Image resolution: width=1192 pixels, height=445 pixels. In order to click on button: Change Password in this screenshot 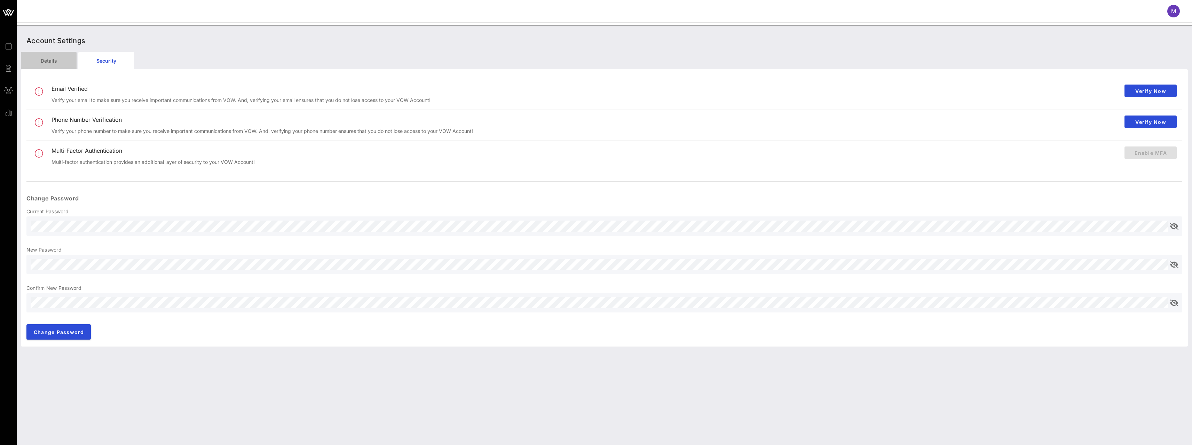, I will do `click(58, 332)`.